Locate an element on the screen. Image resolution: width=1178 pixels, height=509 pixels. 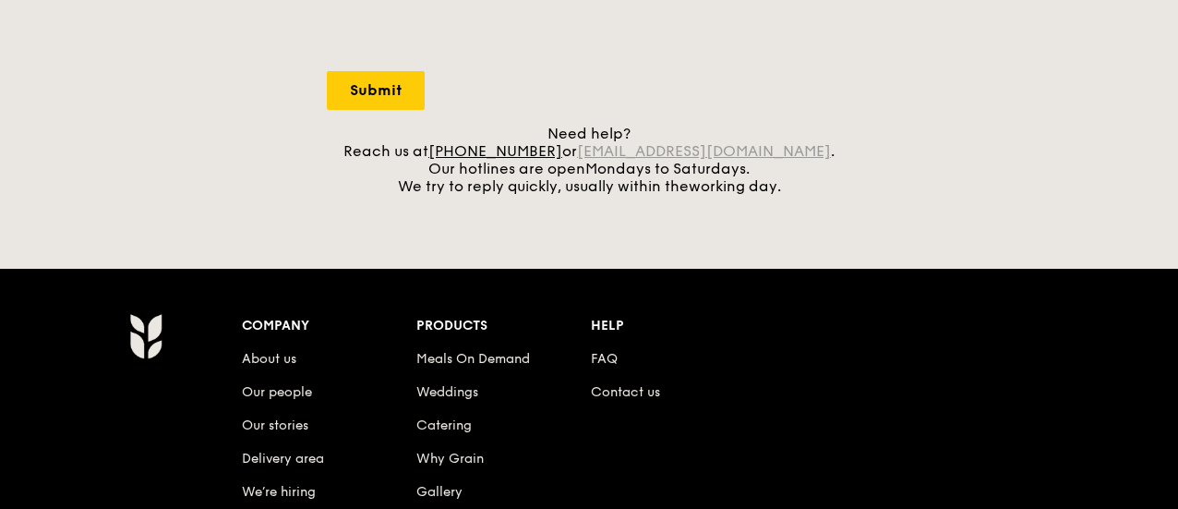
div: Company is located at coordinates (329, 326).